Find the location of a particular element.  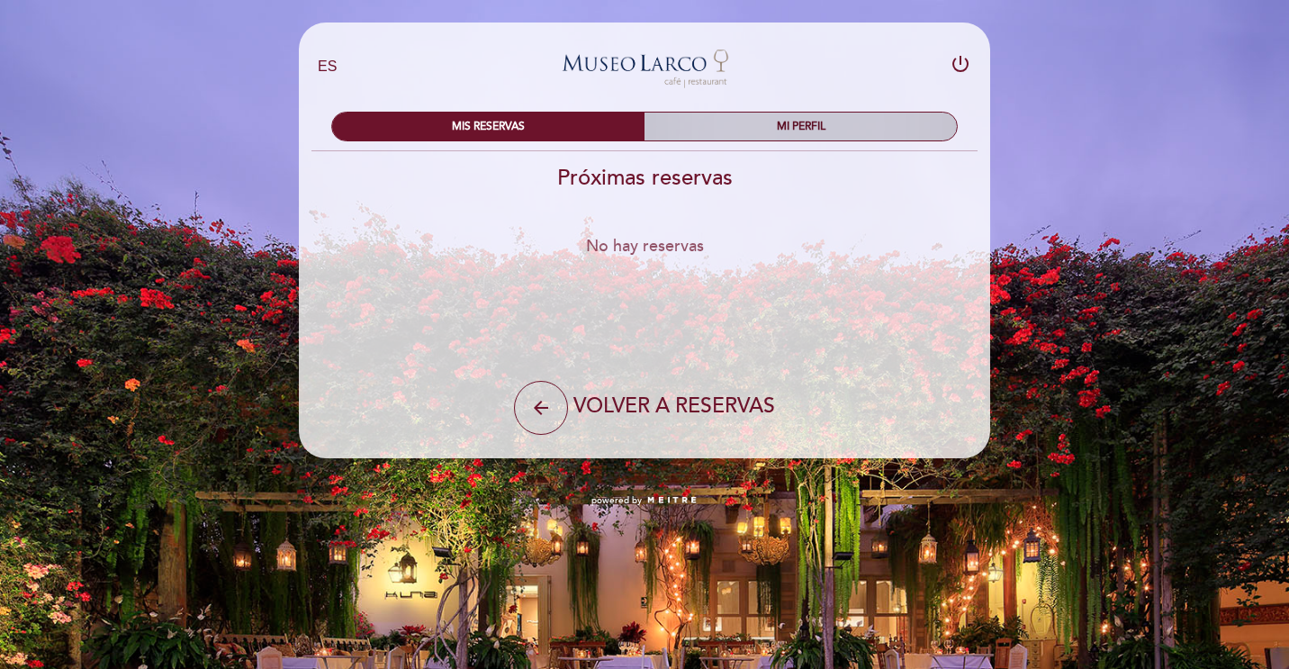

img: MEITRE is located at coordinates (672, 501).